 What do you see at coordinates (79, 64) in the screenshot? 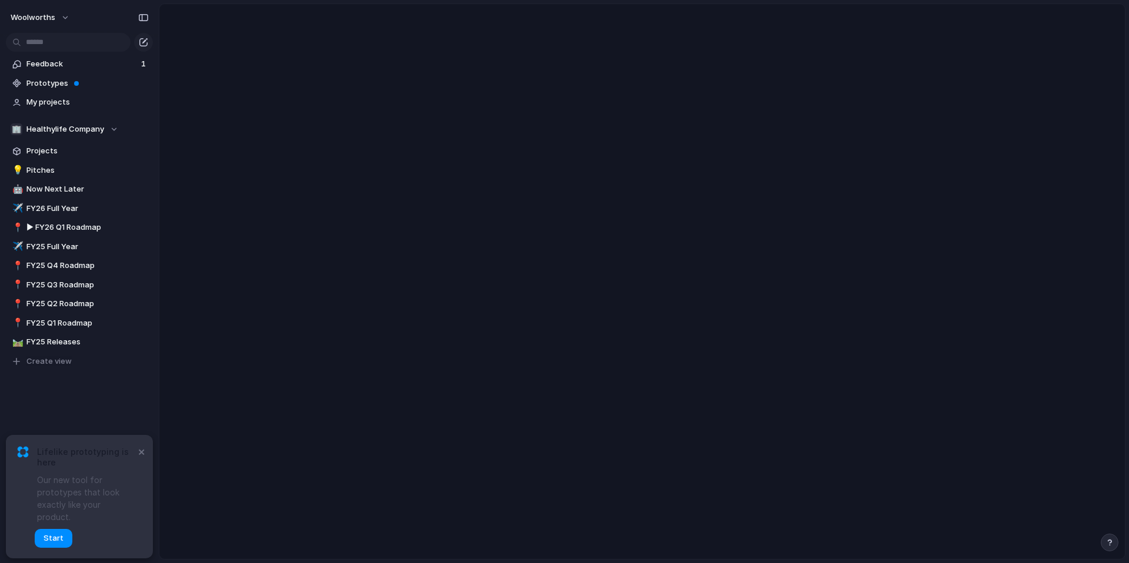
I see `a: Feedback1` at bounding box center [79, 64].